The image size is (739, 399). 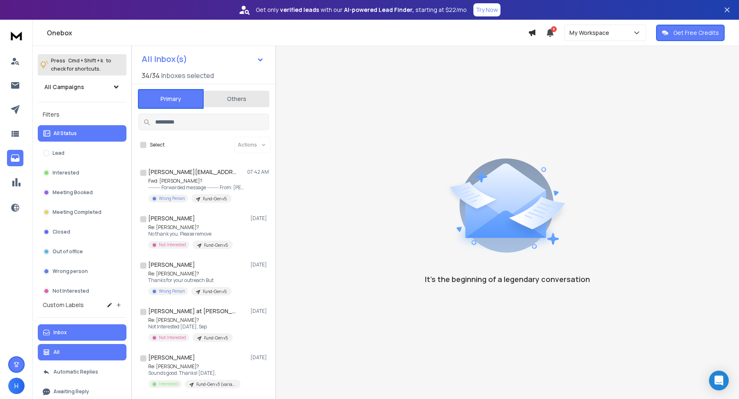 I want to click on button: Others, so click(x=237, y=99).